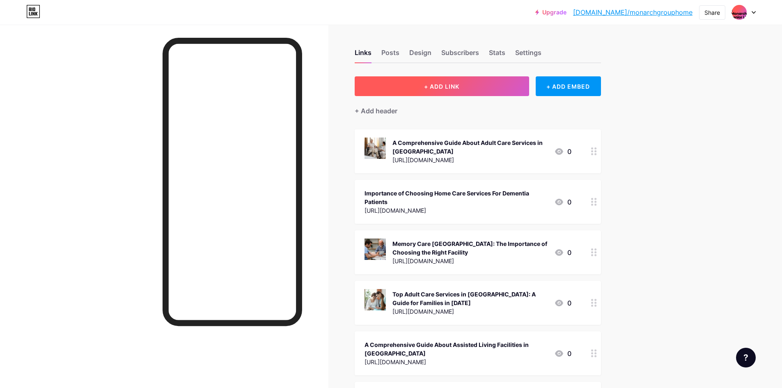  Describe the element at coordinates (375, 249) in the screenshot. I see `img: Memory Care Las Vegas: The Importance of Choosing the Right Facility` at that location.